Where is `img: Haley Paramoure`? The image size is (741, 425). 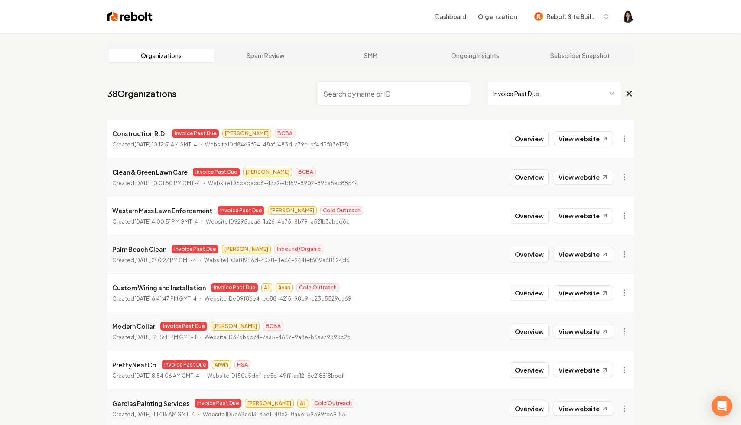 img: Haley Paramoure is located at coordinates (628, 16).